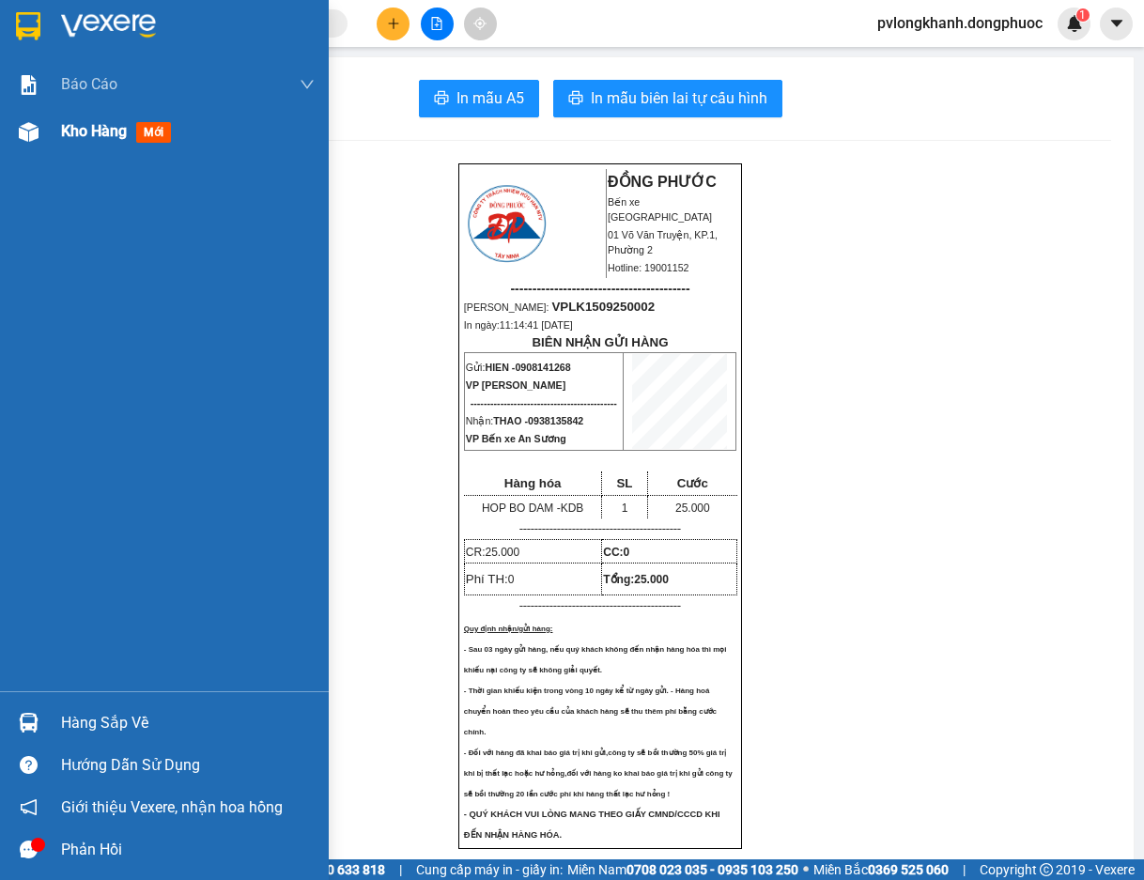 Image resolution: width=1144 pixels, height=880 pixels. I want to click on button: printerIn mẫu biên lai tự cấu hình, so click(668, 99).